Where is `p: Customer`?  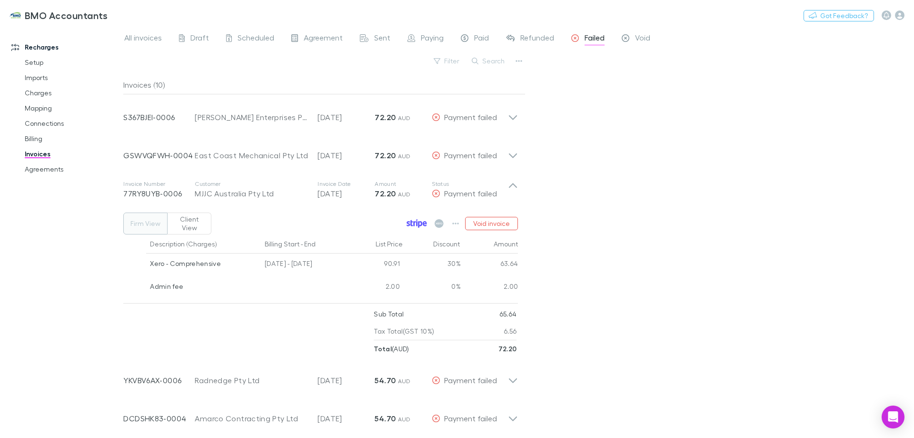 p: Customer is located at coordinates (251, 184).